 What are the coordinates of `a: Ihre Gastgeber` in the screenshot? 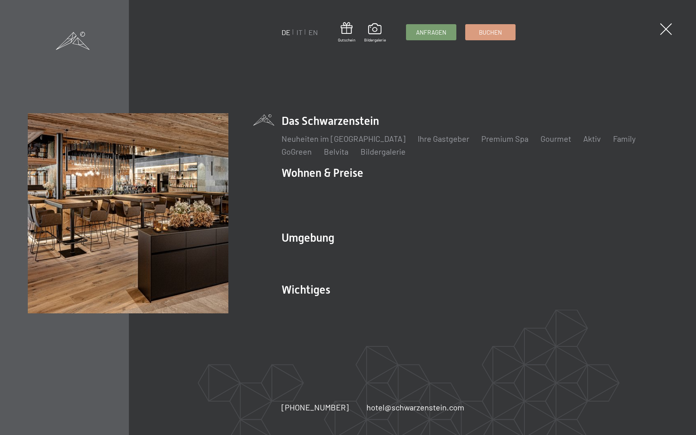 It's located at (444, 139).